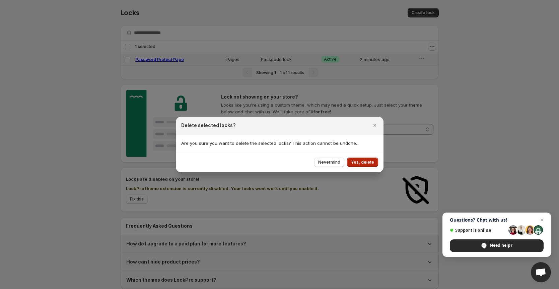 The width and height of the screenshot is (559, 289). Describe the element at coordinates (362, 162) in the screenshot. I see `span: Yes, delete` at that location.